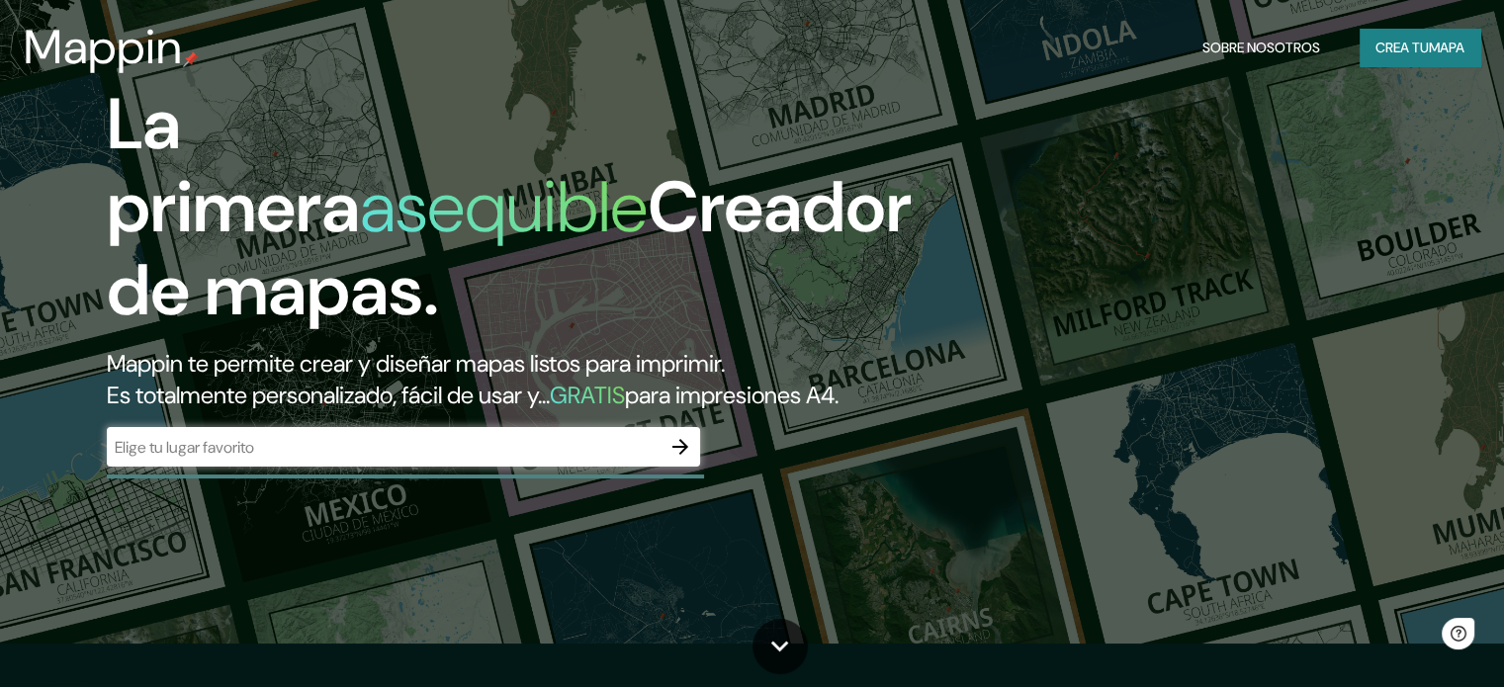  Describe the element at coordinates (103, 46) in the screenshot. I see `font: Mappin` at that location.